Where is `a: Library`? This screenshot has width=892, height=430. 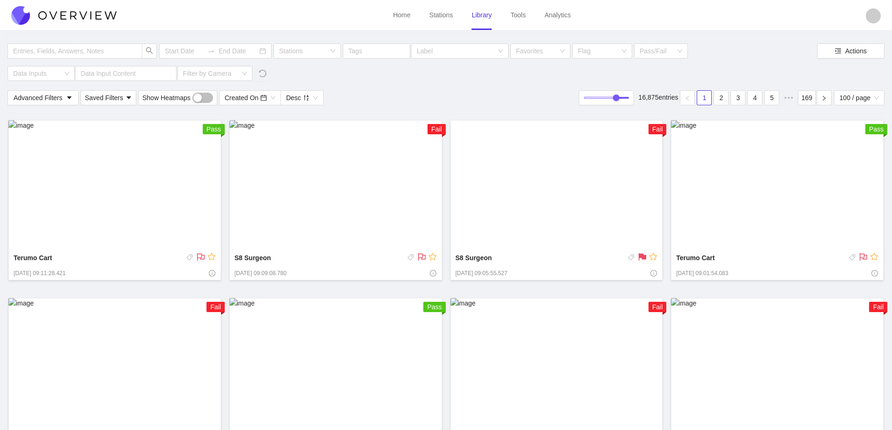 a: Library is located at coordinates (481, 15).